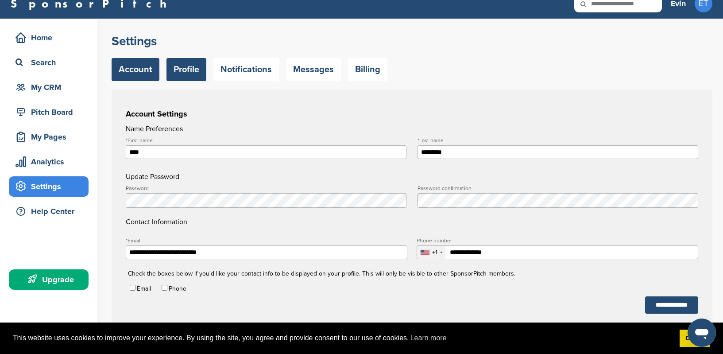 This screenshot has height=354, width=723. Describe the element at coordinates (557, 240) in the screenshot. I see `label: Phone number` at that location.